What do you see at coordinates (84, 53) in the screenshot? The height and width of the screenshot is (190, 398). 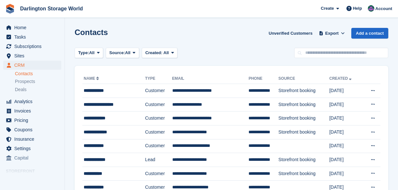 I see `span: Type:` at bounding box center [84, 53].